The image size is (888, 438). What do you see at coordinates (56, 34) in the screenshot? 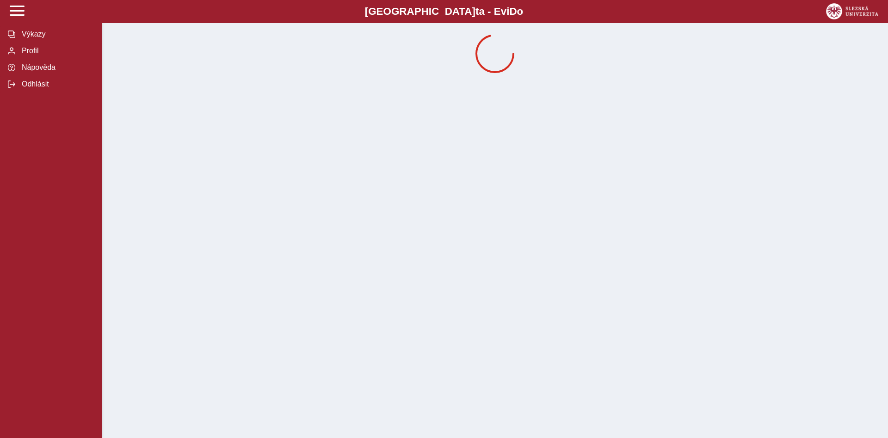
I see `span: Výkazy` at bounding box center [56, 34].